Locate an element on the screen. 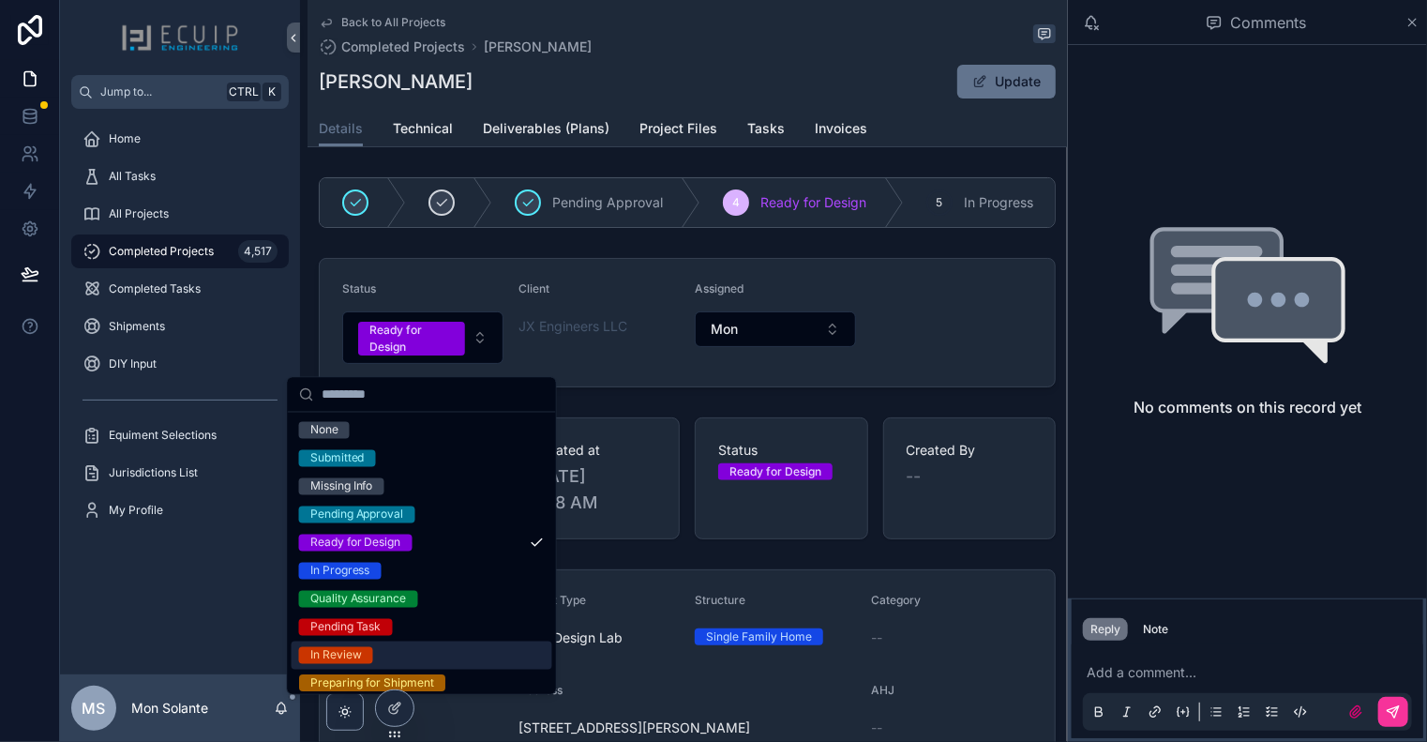 The height and width of the screenshot is (742, 1427). a: Completed Projects4,517 is located at coordinates (180, 251).